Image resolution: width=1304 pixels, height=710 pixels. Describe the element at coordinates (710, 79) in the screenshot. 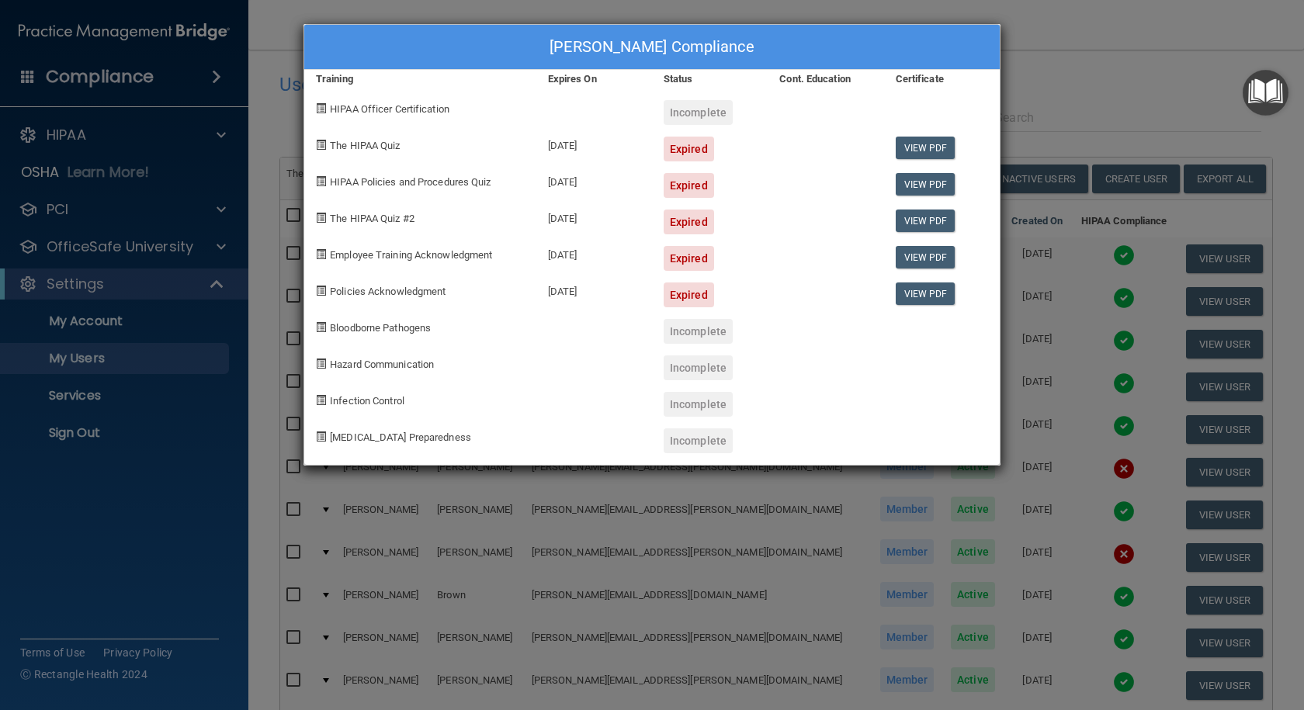

I see `div: Status` at that location.